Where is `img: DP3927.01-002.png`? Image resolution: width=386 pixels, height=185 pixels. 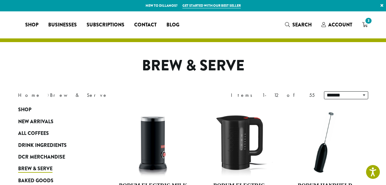 img: DP3927.01-002.png is located at coordinates (325, 142).